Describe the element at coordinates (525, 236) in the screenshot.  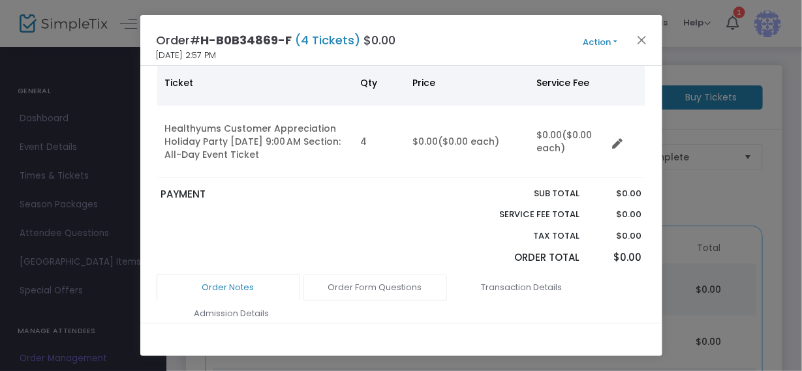
I see `p: Tax Total` at that location.